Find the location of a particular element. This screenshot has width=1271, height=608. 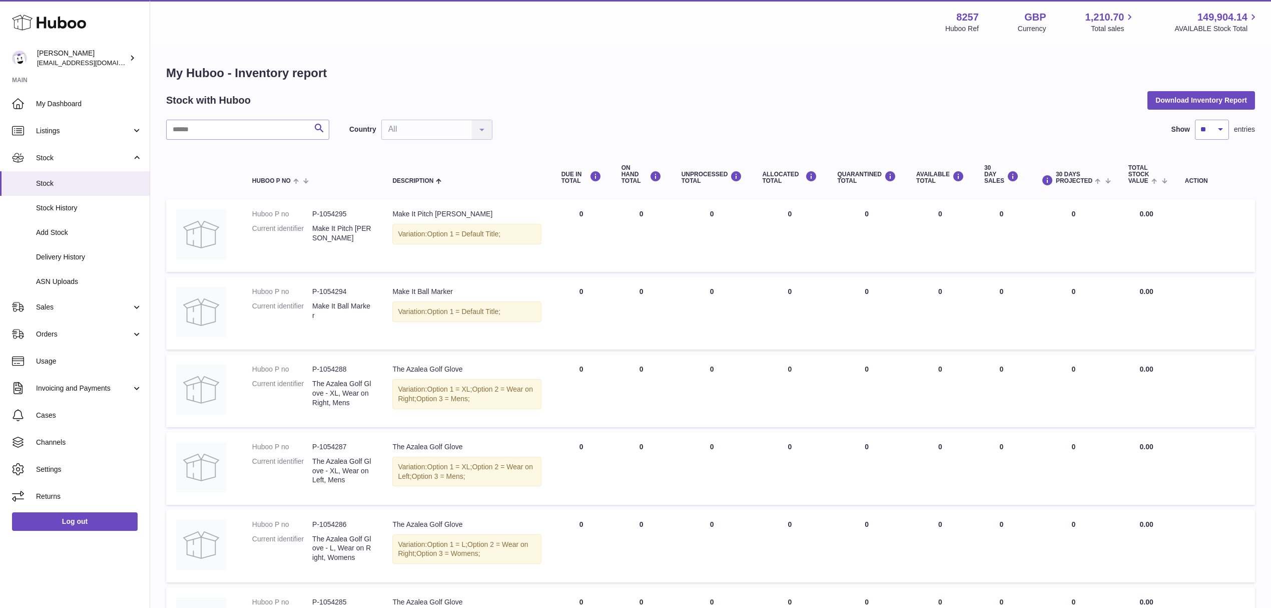

button: Download Inventory Report is located at coordinates (1201, 100).